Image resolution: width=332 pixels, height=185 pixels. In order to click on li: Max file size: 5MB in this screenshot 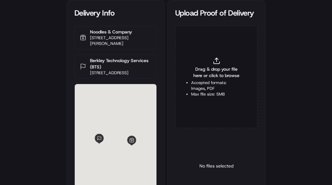, I will do `click(216, 94)`.